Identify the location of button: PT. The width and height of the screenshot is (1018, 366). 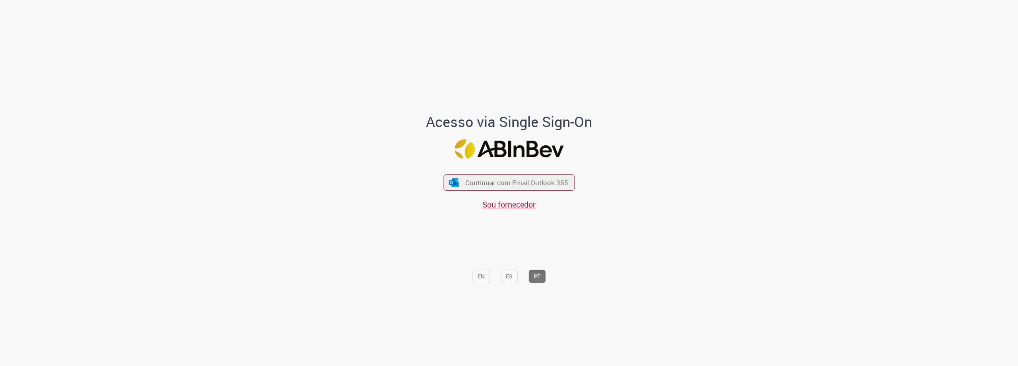
(537, 276).